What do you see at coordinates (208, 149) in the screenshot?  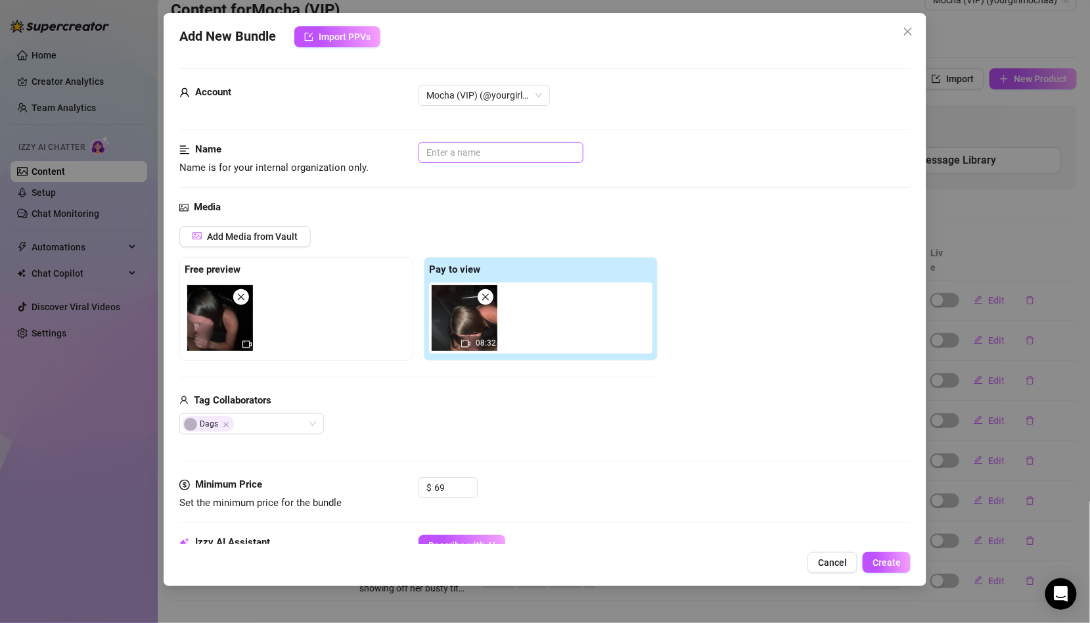 I see `strong: Name` at bounding box center [208, 149].